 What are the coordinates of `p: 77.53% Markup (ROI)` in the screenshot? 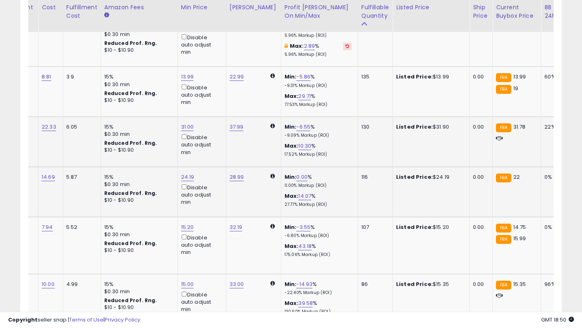 It's located at (318, 105).